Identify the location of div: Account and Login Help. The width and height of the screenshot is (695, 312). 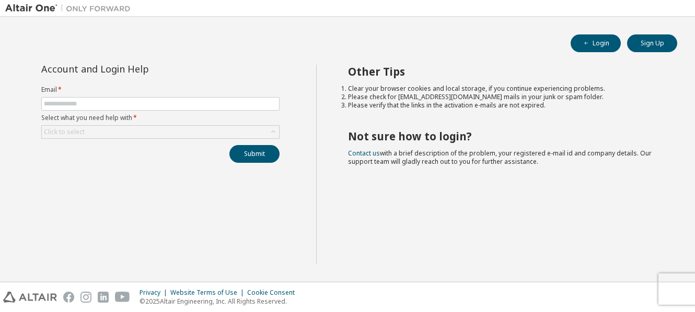
(136, 69).